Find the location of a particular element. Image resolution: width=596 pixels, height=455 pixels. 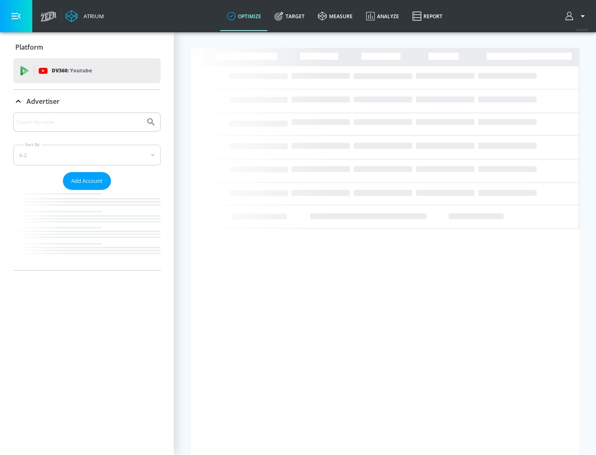

label: Sort By is located at coordinates (32, 144).